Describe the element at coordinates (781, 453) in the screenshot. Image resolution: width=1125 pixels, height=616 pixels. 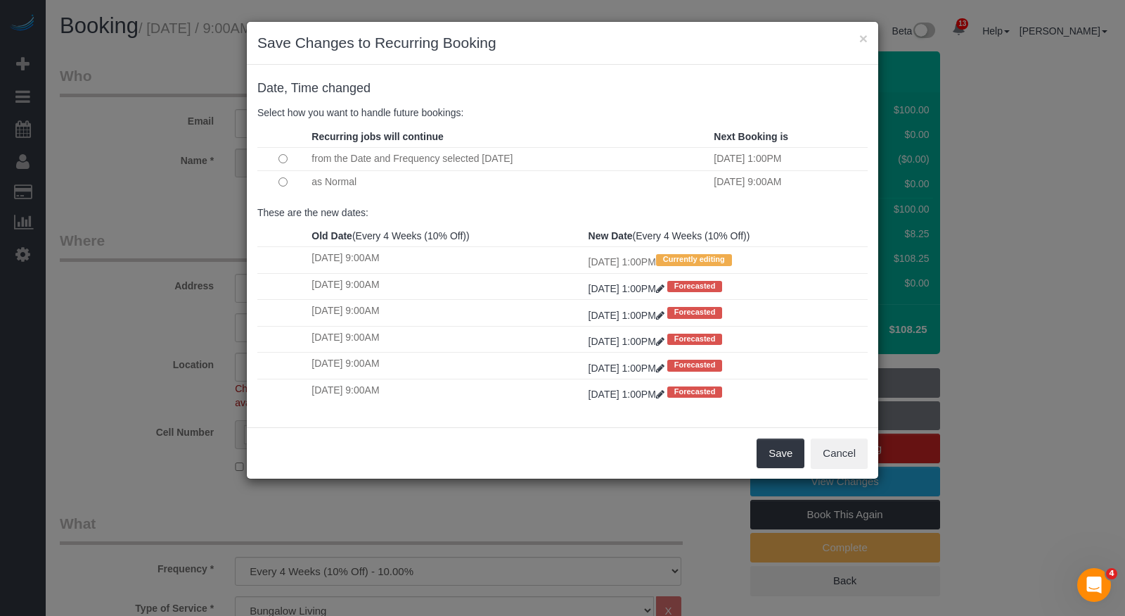
I see `button: Save` at that location.